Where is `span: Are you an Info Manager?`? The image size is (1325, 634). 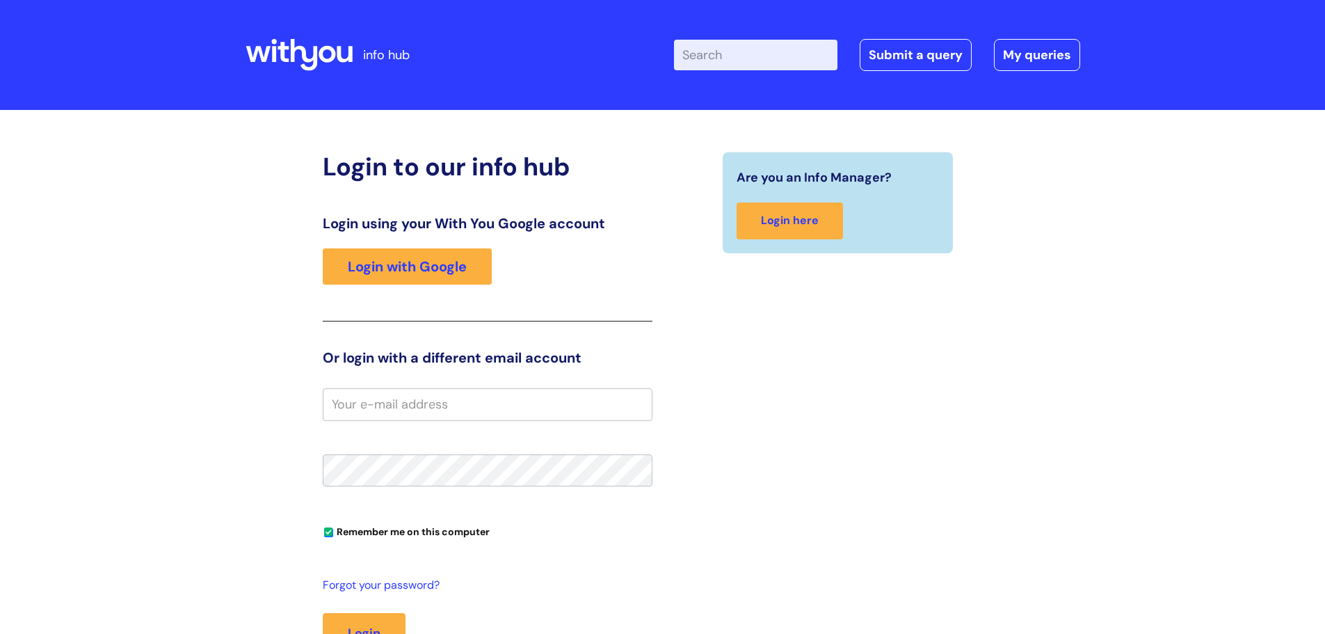 span: Are you an Info Manager? is located at coordinates (814, 177).